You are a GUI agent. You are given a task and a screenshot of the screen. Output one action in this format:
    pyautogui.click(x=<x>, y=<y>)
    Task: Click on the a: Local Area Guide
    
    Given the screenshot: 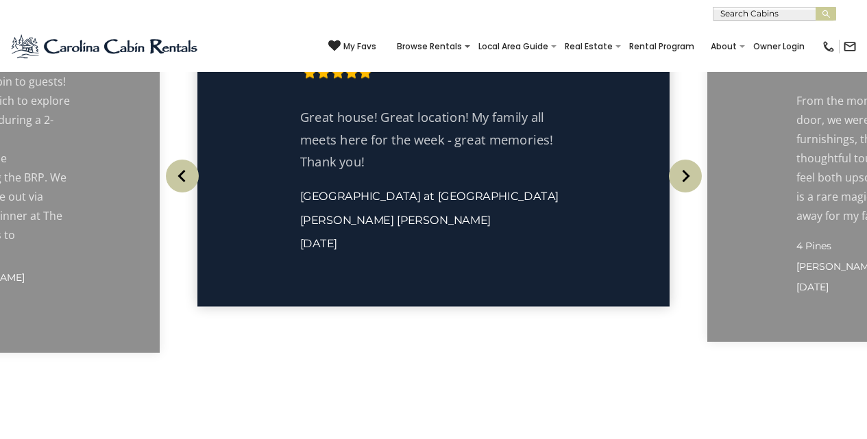 What is the action you would take?
    pyautogui.click(x=513, y=47)
    